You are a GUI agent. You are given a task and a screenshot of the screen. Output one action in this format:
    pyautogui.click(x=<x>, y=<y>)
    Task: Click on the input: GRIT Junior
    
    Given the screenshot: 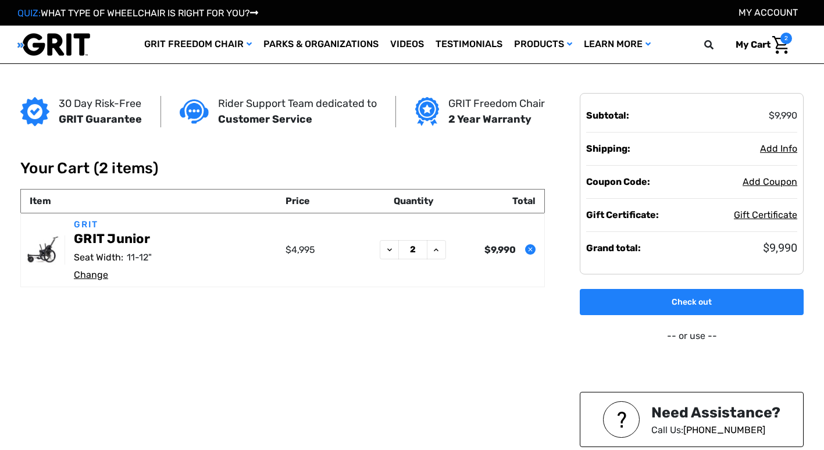 What is the action you would take?
    pyautogui.click(x=413, y=250)
    